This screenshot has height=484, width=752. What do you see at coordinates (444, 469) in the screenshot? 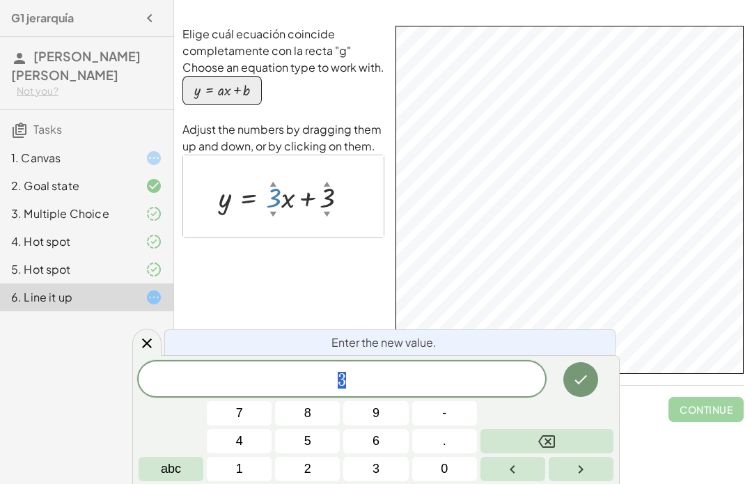
I see `span: 0` at bounding box center [444, 469].